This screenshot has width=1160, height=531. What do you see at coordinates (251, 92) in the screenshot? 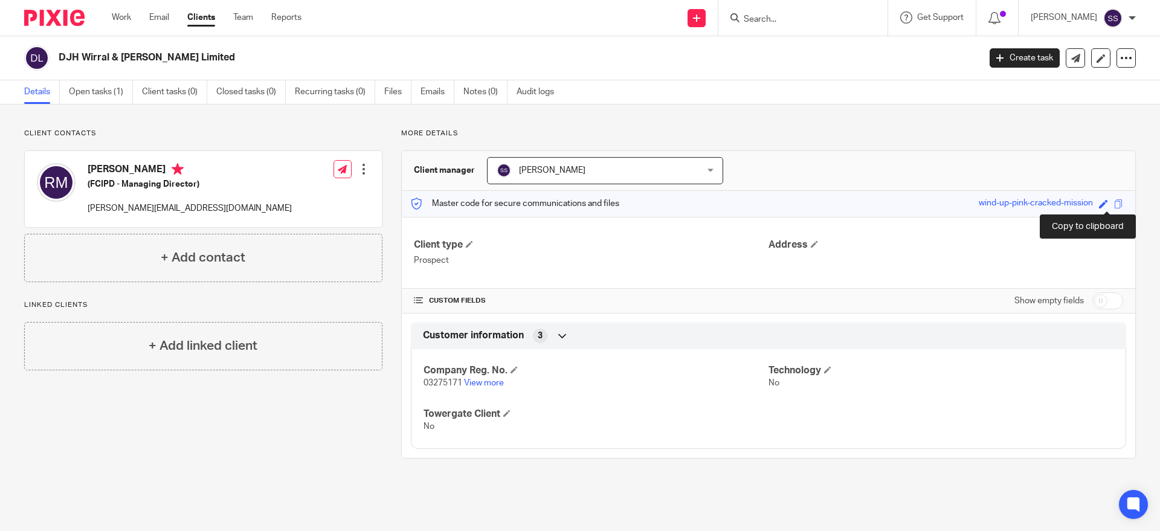
I see `a: Closed tasks (0)` at bounding box center [251, 92].